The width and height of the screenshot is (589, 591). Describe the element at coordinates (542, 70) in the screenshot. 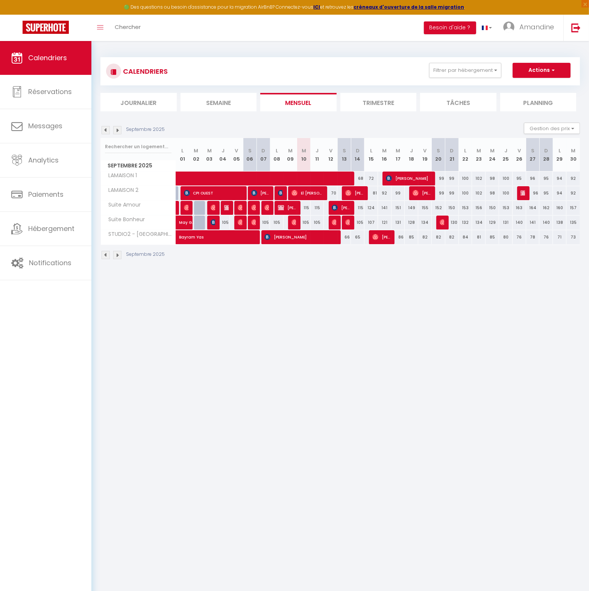

I see `button: Actions` at that location.